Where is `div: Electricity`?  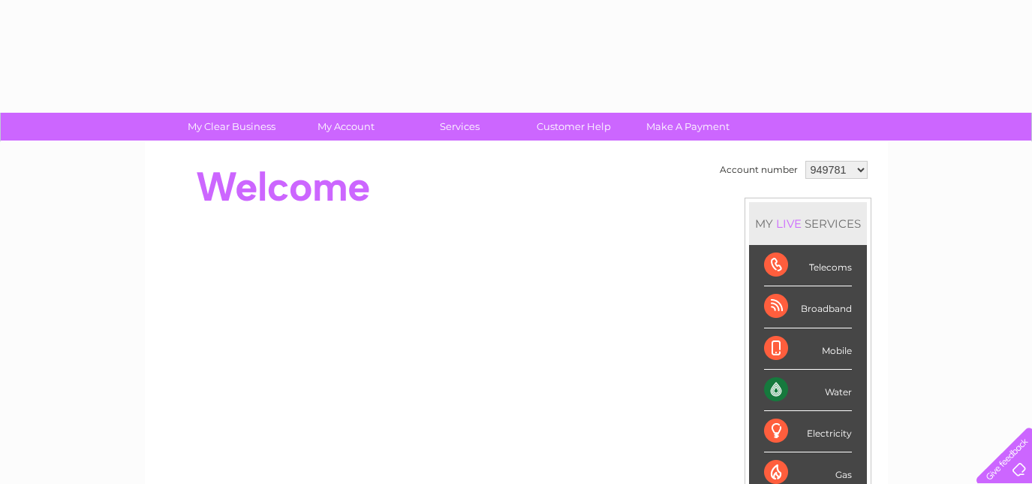 div: Electricity is located at coordinates (808, 431).